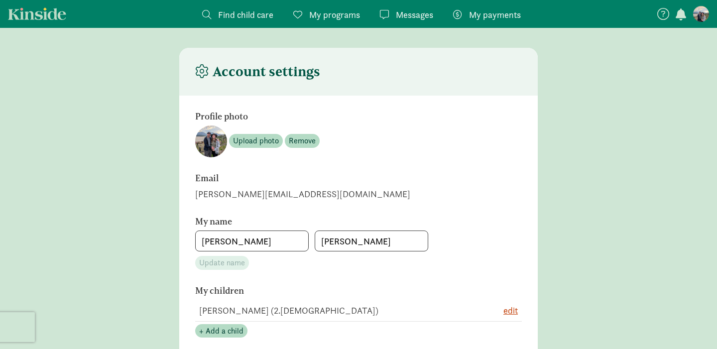 Image resolution: width=717 pixels, height=349 pixels. Describe the element at coordinates (510, 310) in the screenshot. I see `span: edit` at that location.